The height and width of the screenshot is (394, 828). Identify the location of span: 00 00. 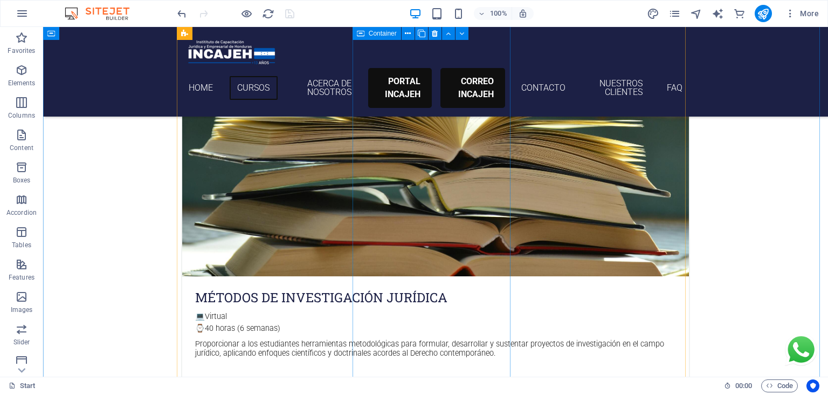
(744, 386).